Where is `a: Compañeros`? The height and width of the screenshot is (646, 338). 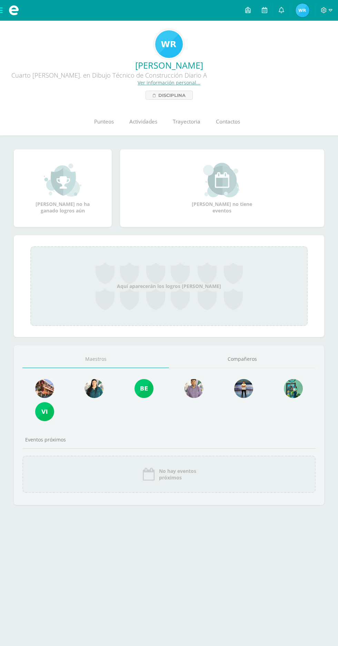 a: Compañeros is located at coordinates (242, 359).